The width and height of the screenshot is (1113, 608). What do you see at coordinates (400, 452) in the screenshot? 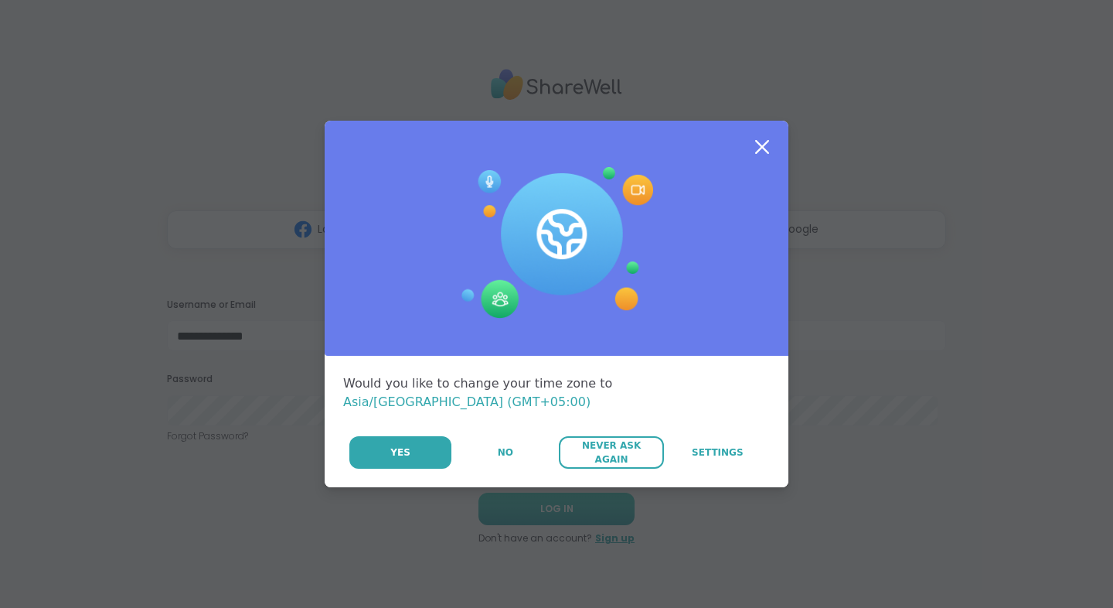
I see `span: Yes` at bounding box center [400, 452].